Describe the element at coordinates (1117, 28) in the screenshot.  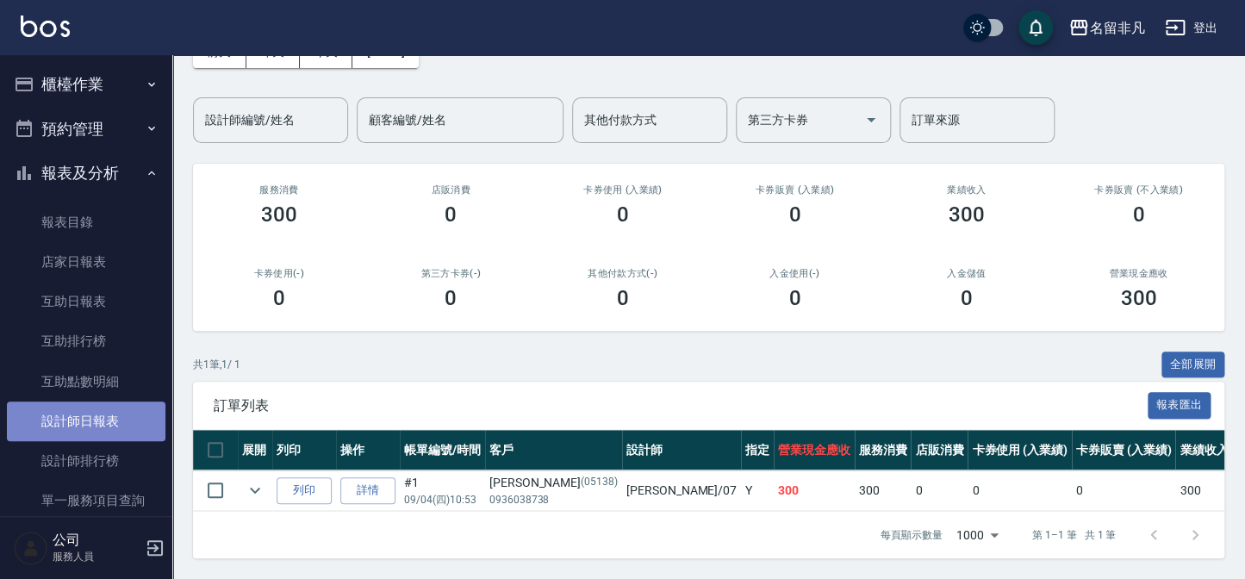
I see `div: 名留非凡` at that location.